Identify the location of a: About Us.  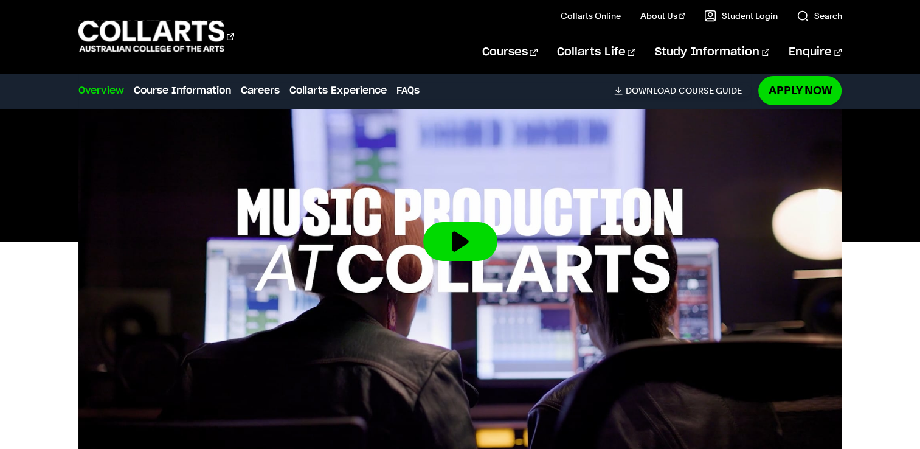
(663, 16).